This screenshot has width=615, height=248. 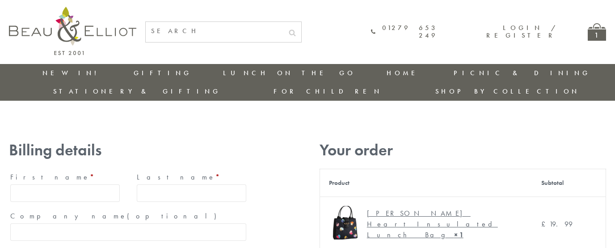 What do you see at coordinates (163, 73) in the screenshot?
I see `a: Gifting` at bounding box center [163, 73].